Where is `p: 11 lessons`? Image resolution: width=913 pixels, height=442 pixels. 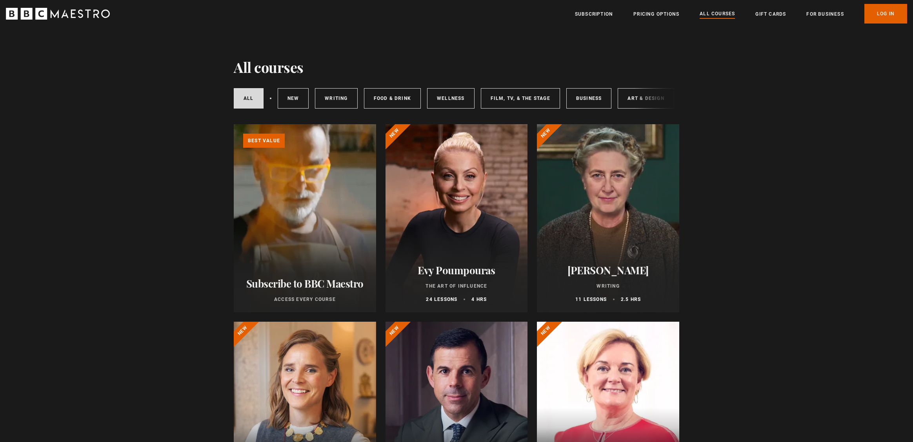
p: 11 lessons is located at coordinates (591, 300).